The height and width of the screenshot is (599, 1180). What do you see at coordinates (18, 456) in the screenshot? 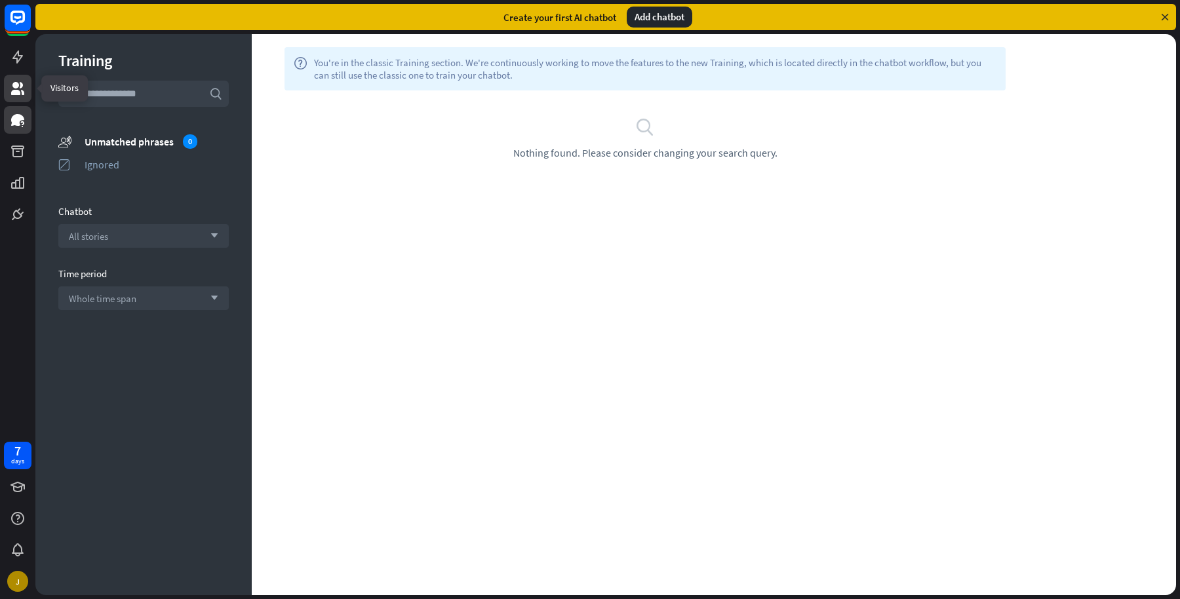
I see `a: 7 days` at bounding box center [18, 456].